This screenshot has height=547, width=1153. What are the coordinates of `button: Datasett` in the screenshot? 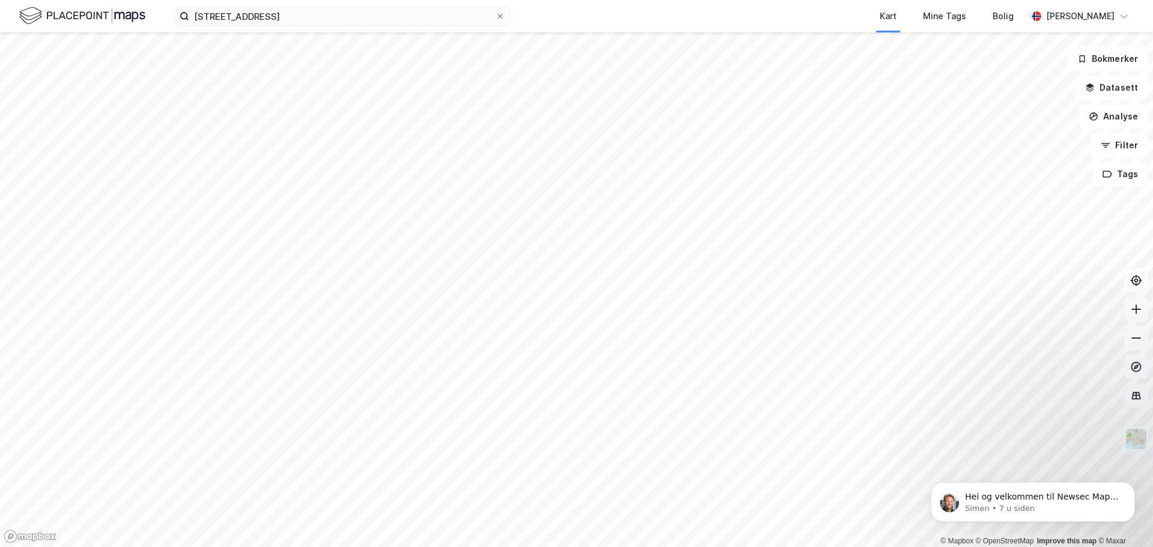 It's located at (1112, 88).